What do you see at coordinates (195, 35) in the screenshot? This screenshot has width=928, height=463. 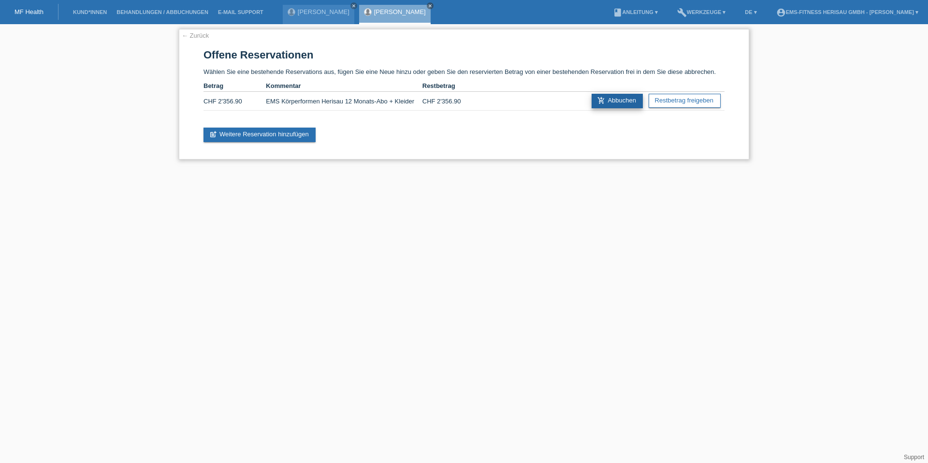 I see `a: ← Zurück` at bounding box center [195, 35].